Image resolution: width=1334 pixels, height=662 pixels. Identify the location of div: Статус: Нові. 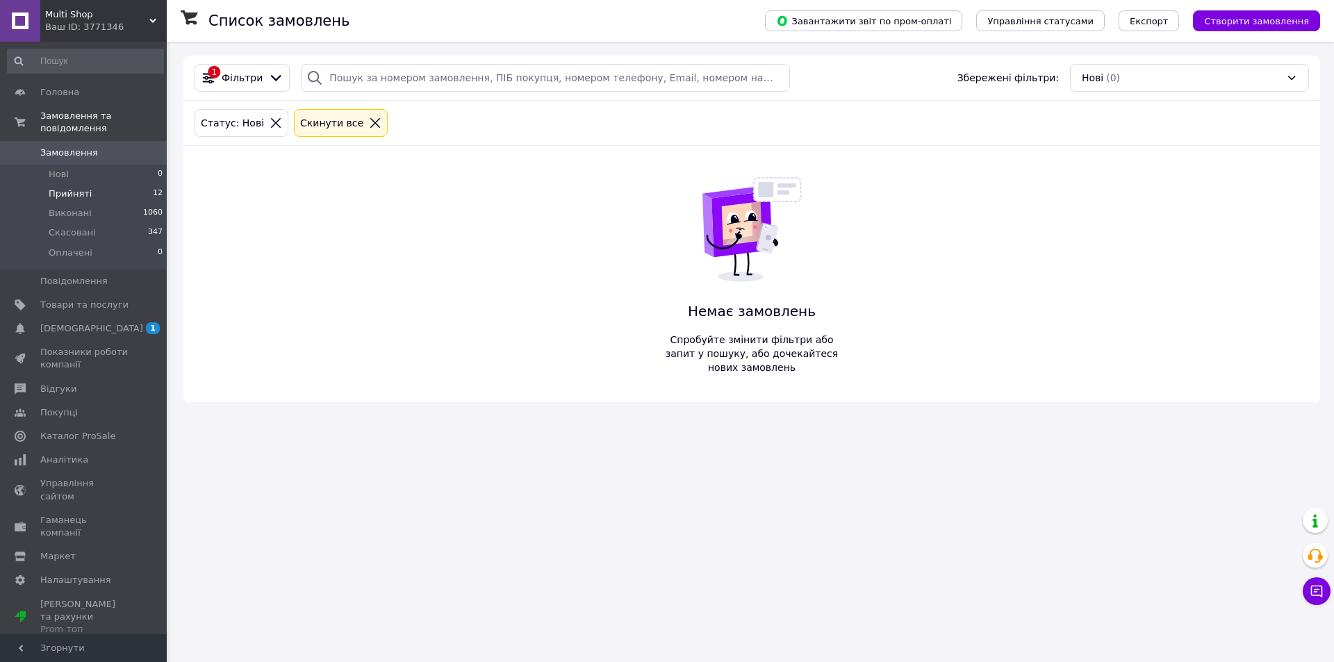
(232, 123).